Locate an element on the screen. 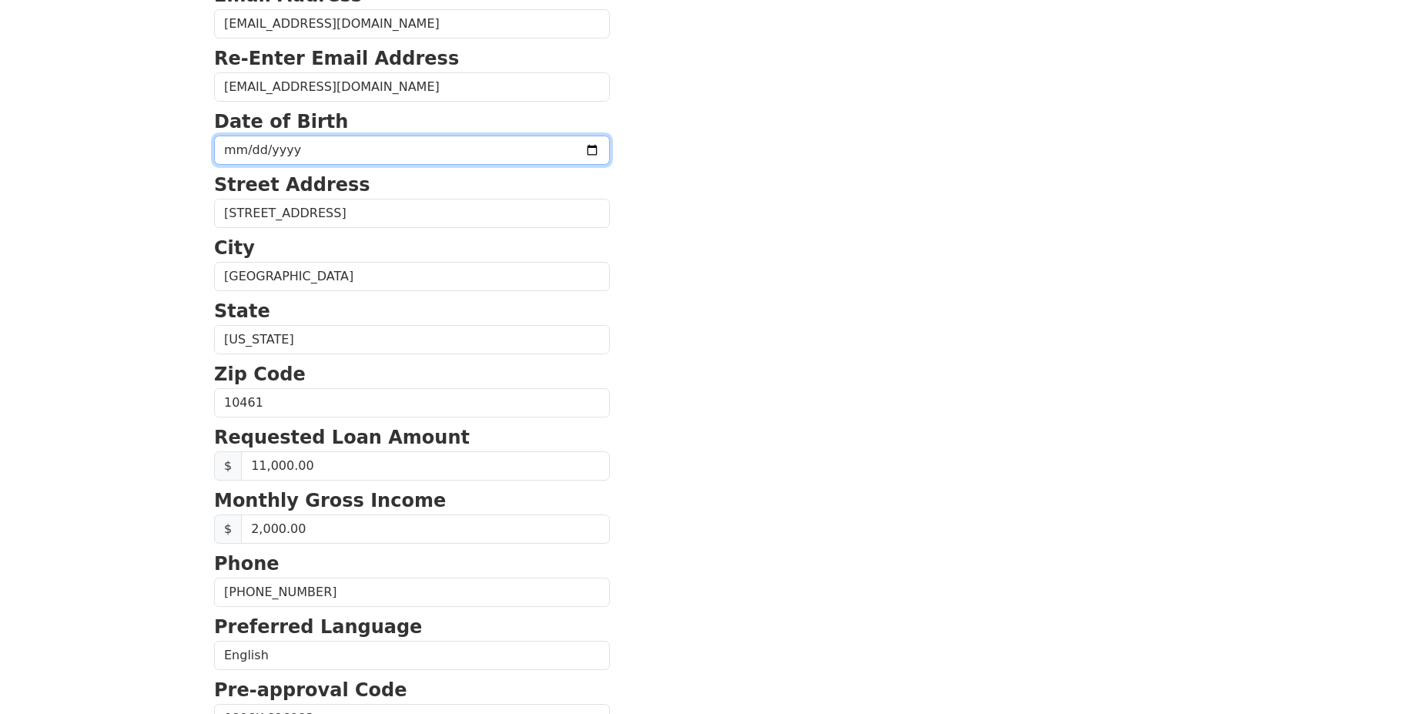  input: Street Address is located at coordinates (412, 214).